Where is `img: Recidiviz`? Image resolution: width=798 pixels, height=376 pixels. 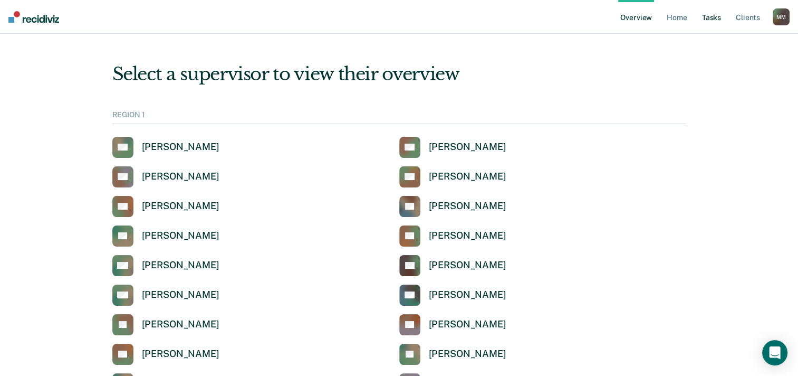
img: Recidiviz is located at coordinates (34, 17).